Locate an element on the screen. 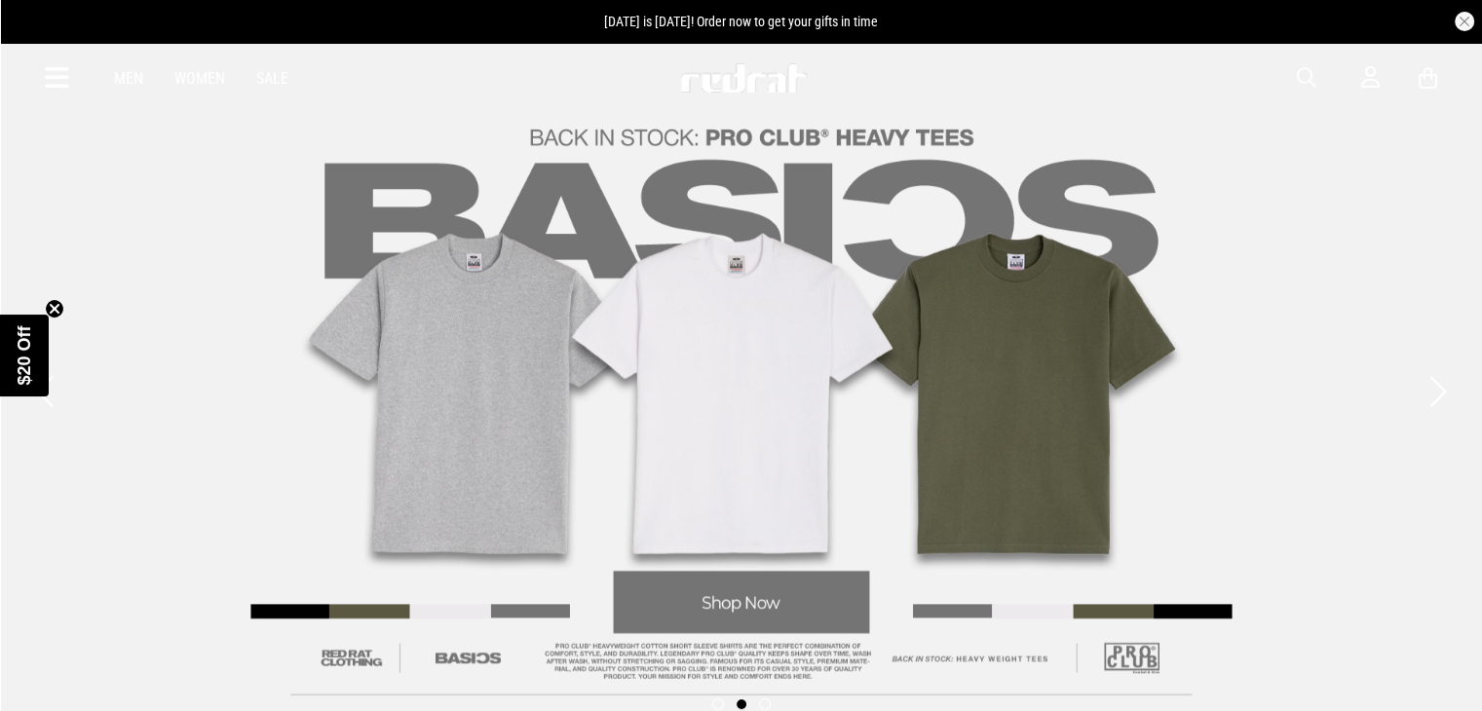 The image size is (1482, 711). a: Women is located at coordinates (200, 78).